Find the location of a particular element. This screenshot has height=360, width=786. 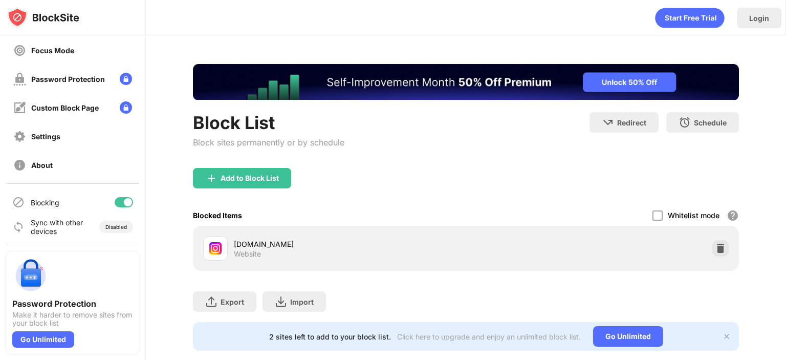

img: push-password-protection.svg is located at coordinates (31, 276).